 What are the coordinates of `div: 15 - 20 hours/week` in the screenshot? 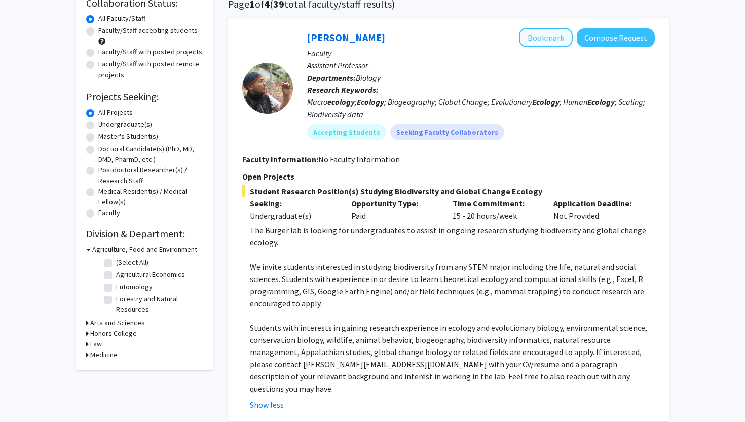 It's located at (496, 209).